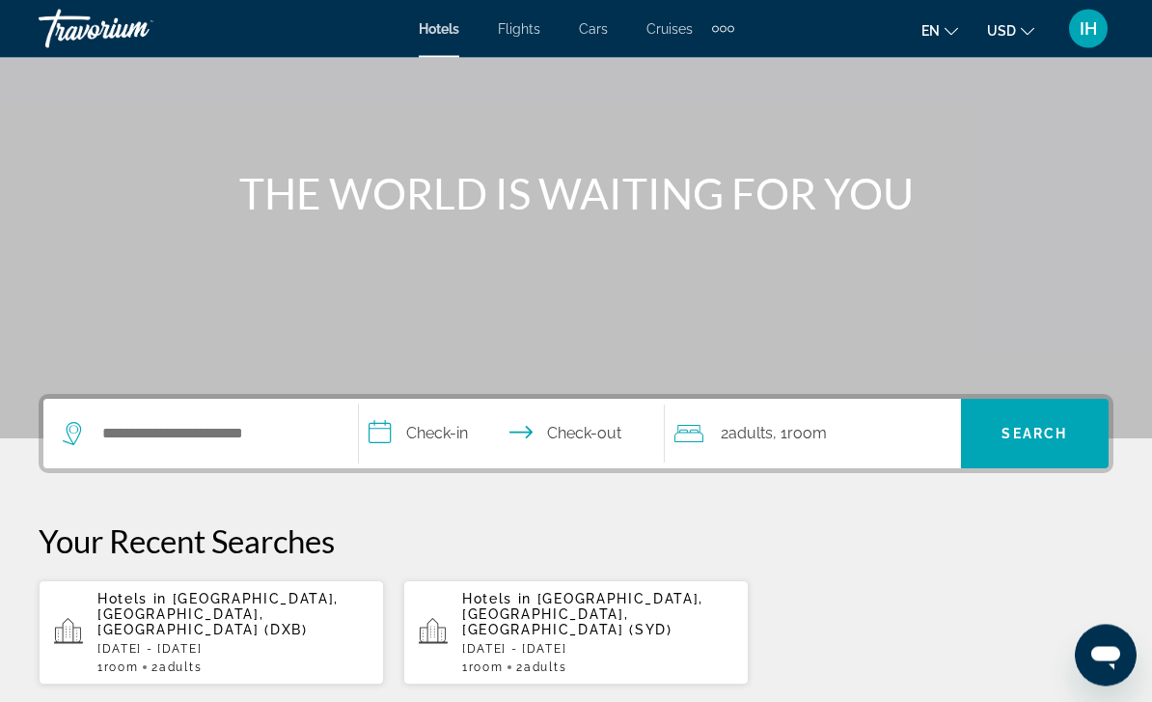  I want to click on button: Change currency, so click(1011, 30).